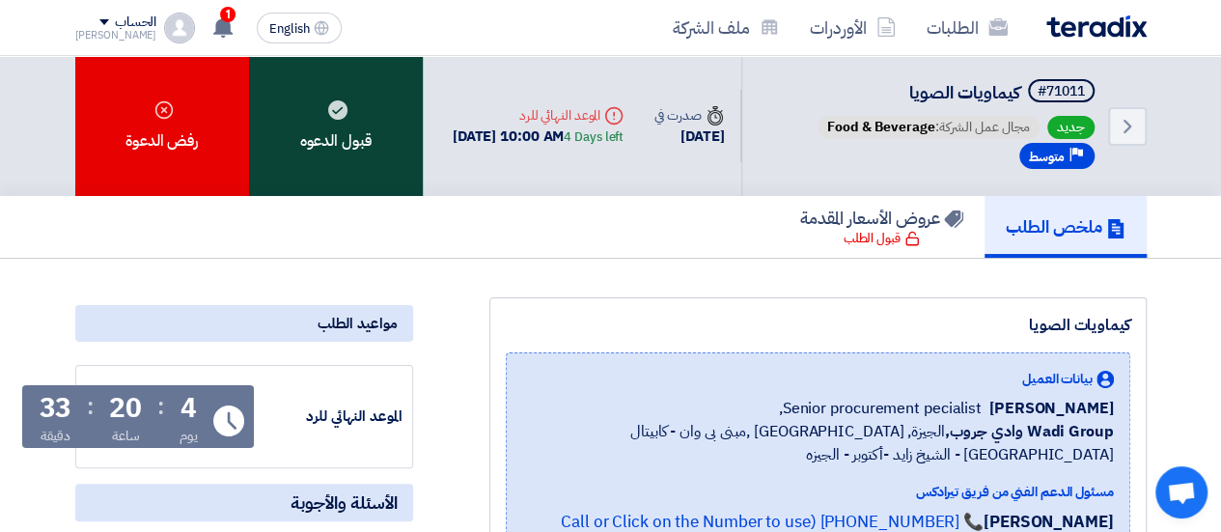 The height and width of the screenshot is (532, 1221). Describe the element at coordinates (852, 27) in the screenshot. I see `a: الأوردرات` at that location.